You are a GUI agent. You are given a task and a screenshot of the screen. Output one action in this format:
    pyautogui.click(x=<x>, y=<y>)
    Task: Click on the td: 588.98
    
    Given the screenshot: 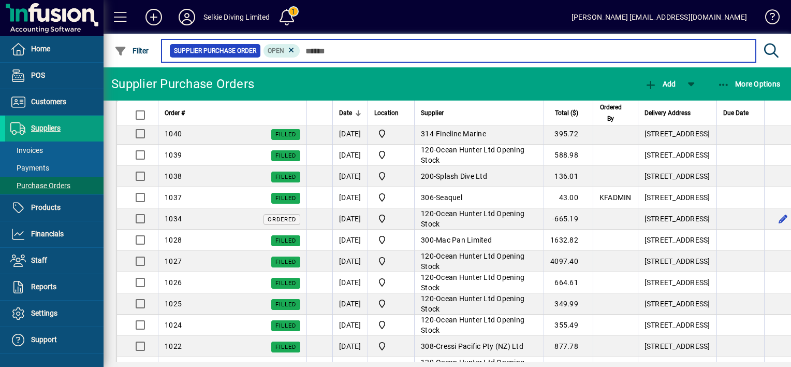 What is the action you would take?
    pyautogui.click(x=568, y=155)
    